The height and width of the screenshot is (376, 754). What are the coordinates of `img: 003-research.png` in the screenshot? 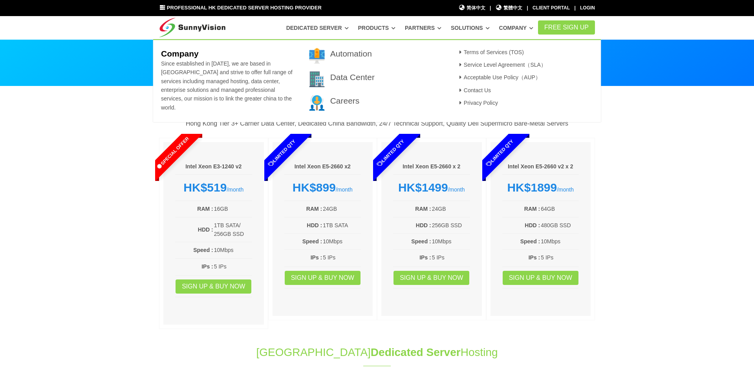 It's located at (317, 103).